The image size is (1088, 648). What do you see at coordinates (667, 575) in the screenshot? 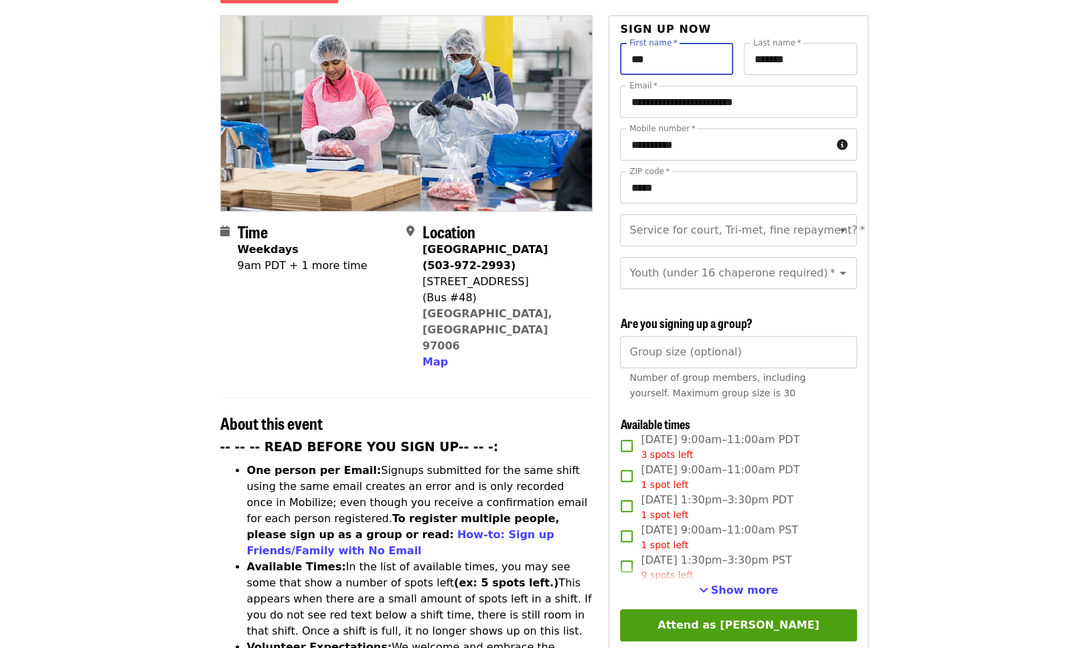
I see `span: 9 spots left` at bounding box center [667, 575].